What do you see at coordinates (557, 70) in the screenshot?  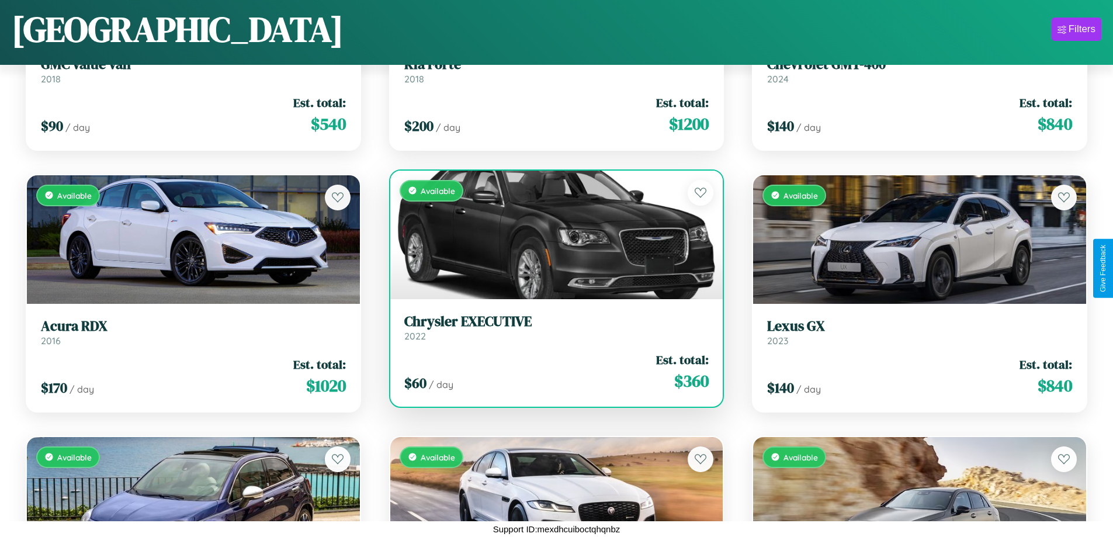 I see `a: Kia Forte2018` at bounding box center [557, 70].